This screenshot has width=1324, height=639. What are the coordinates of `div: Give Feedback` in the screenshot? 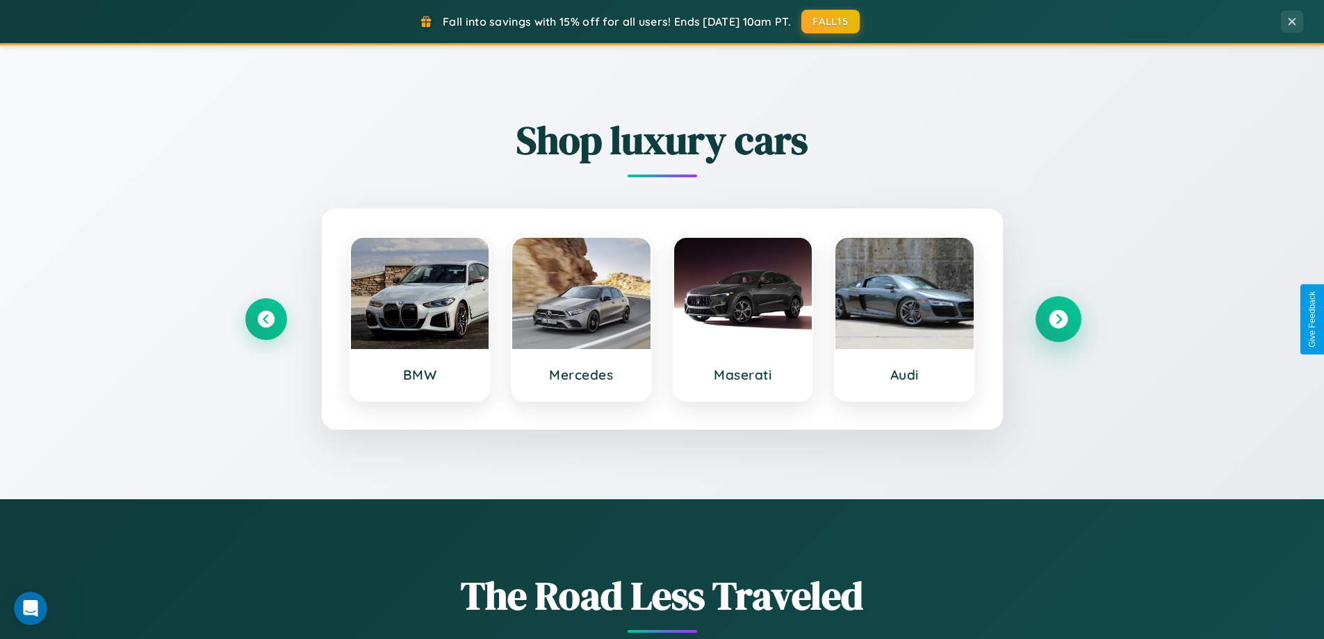 It's located at (1312, 319).